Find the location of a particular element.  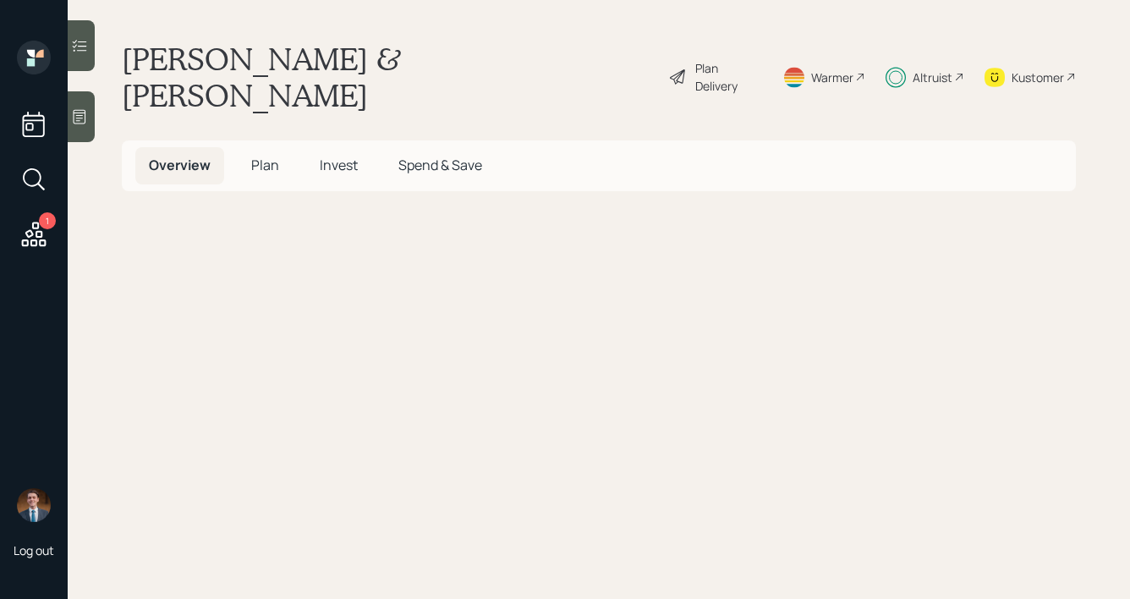

div: Warmer is located at coordinates (832, 77).